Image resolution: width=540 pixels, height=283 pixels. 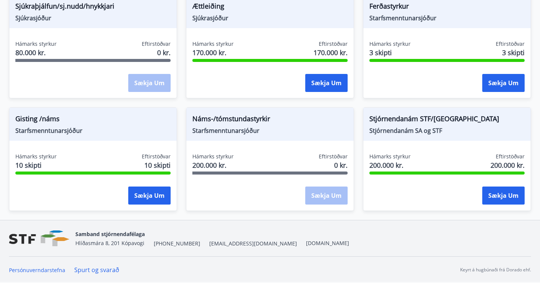 I want to click on span: Náms-/tómstundastyrkir, so click(x=270, y=120).